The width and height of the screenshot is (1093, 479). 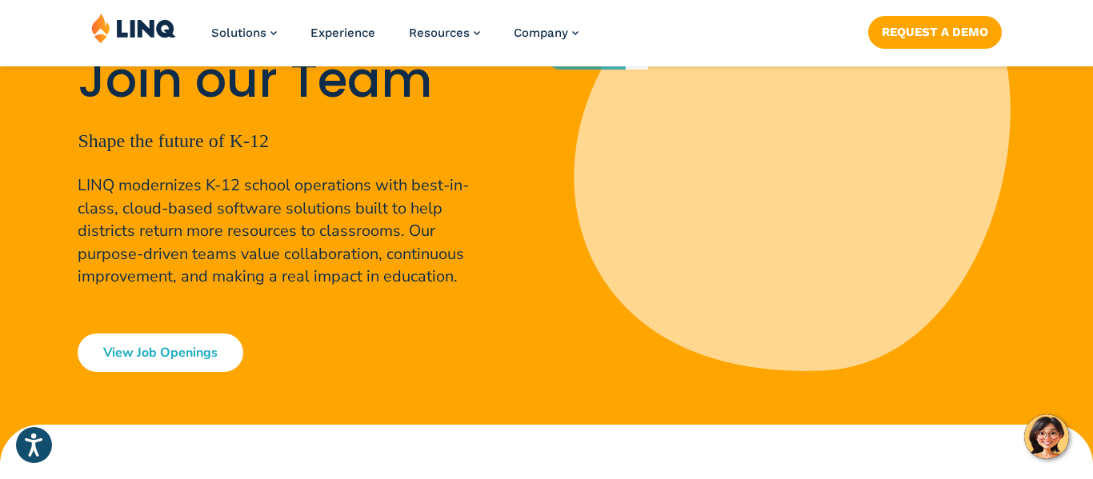 What do you see at coordinates (935, 30) in the screenshot?
I see `nav: Button Navigation` at bounding box center [935, 30].